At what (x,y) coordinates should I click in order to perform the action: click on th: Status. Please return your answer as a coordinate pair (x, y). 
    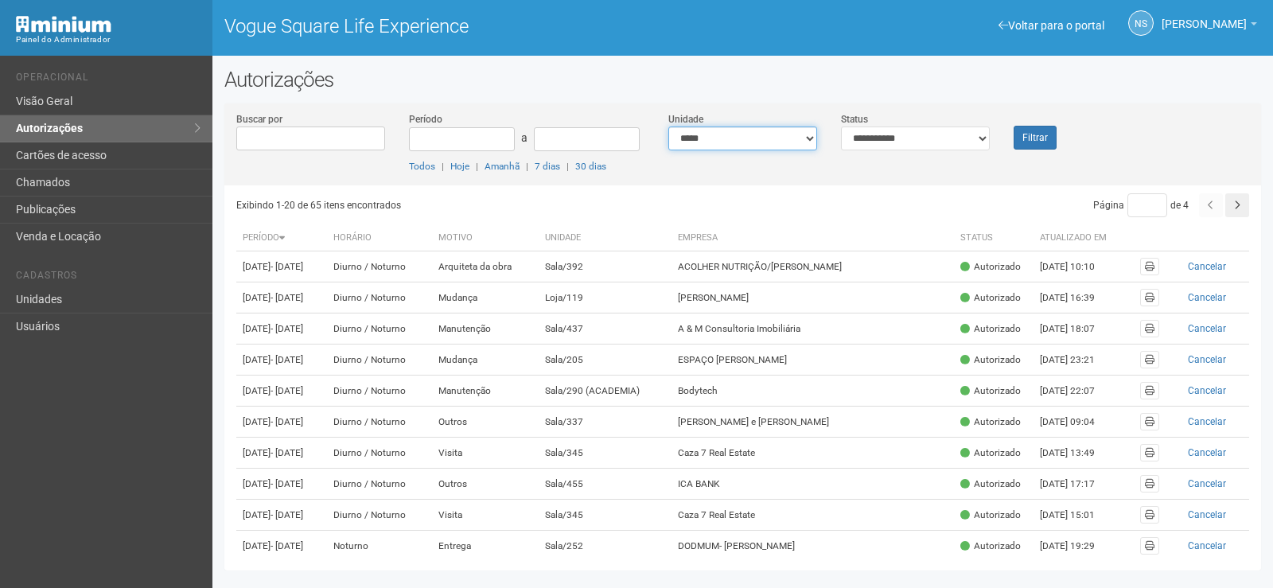
    Looking at the image, I should click on (994, 238).